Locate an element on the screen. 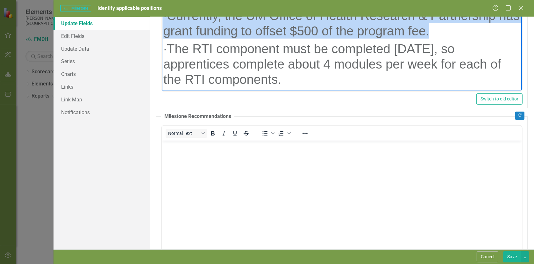  button: Reveal or hide additional toolbar items is located at coordinates (305, 133).